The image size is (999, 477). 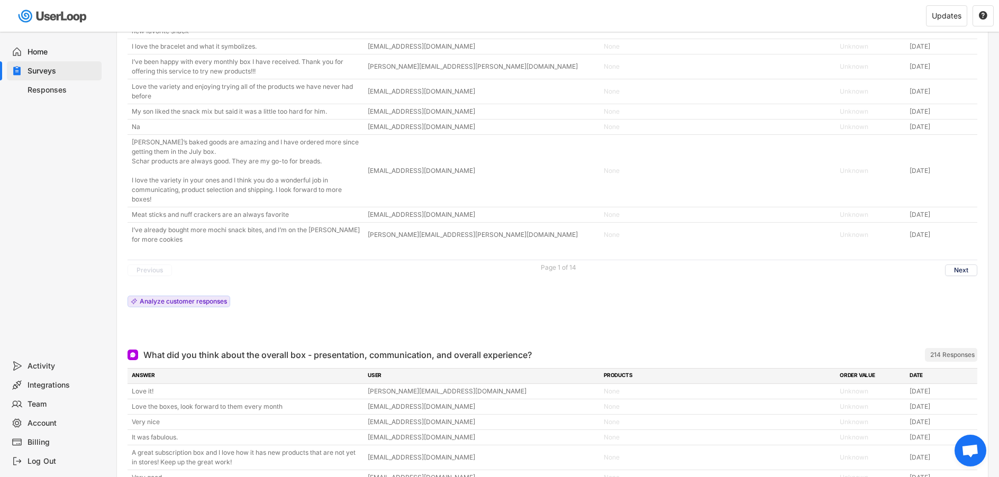 I want to click on button: Previous, so click(x=150, y=270).